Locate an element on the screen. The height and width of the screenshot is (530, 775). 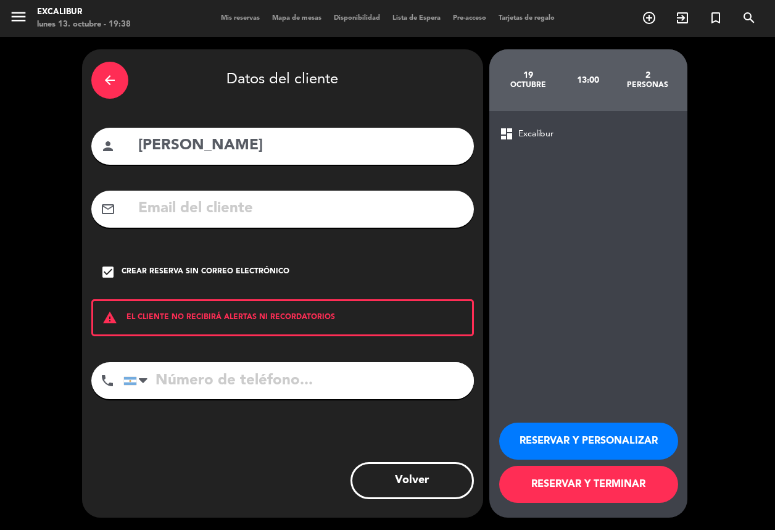
input: Número de teléfono... is located at coordinates (299, 381).